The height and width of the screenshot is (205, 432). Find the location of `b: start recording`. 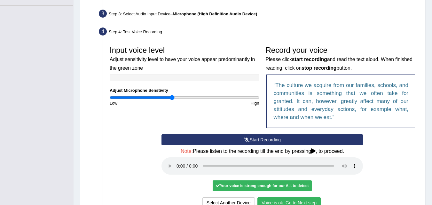

b: start recording is located at coordinates (309, 59).